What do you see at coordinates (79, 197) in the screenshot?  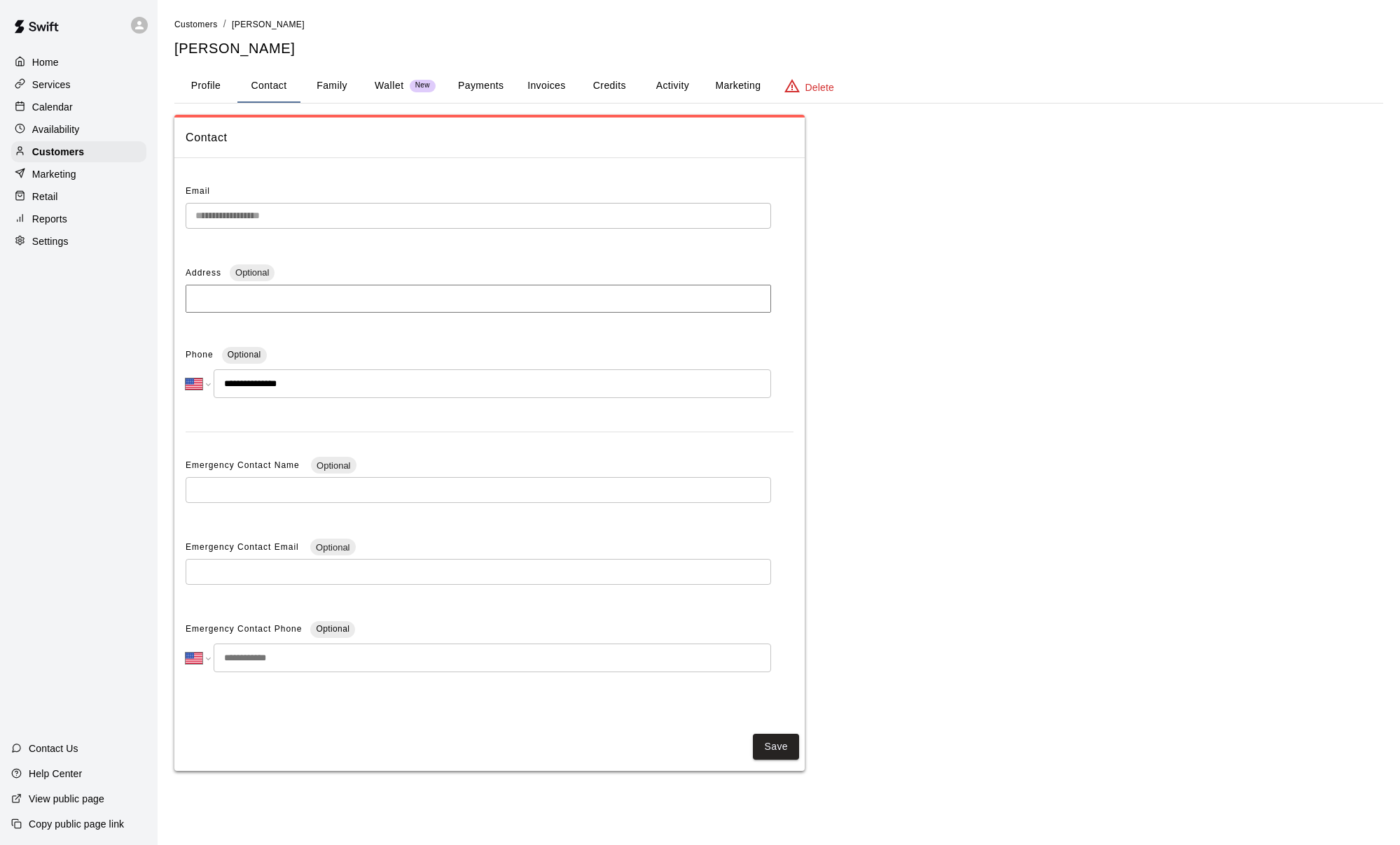 I see `a: Retail` at bounding box center [79, 197].